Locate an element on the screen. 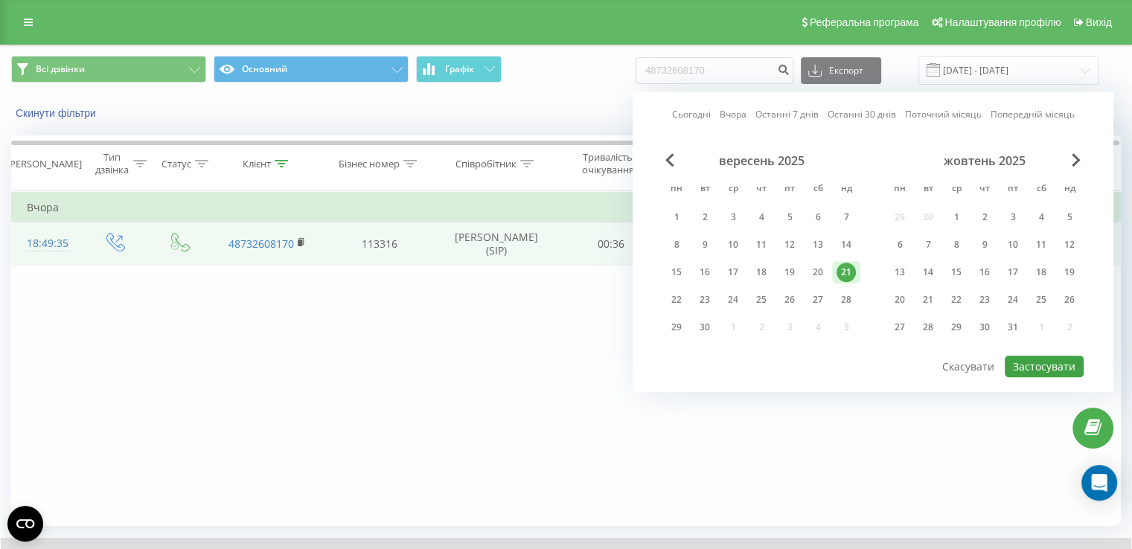 The height and width of the screenshot is (549, 1132). td: Вчора is located at coordinates (567, 208).